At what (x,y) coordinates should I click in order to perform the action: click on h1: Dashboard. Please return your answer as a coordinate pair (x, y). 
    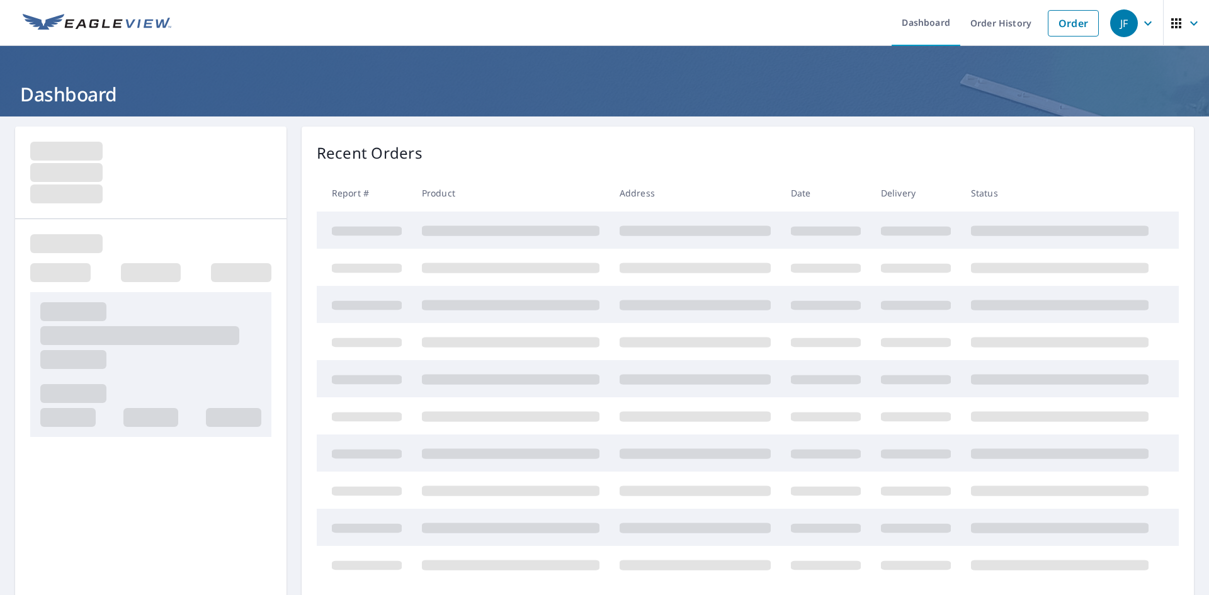
    Looking at the image, I should click on (604, 94).